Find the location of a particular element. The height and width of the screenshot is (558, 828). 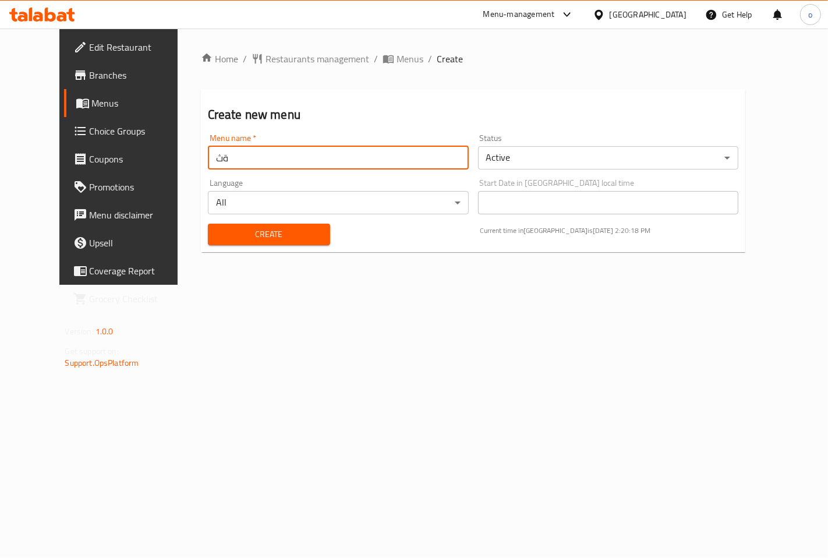

span: Coupons is located at coordinates (139, 159).